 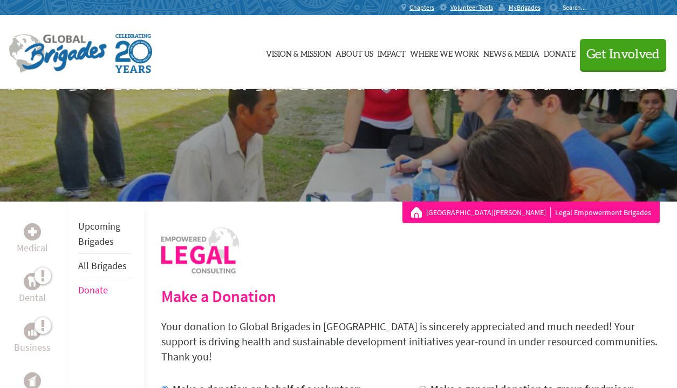 What do you see at coordinates (32, 281) in the screenshot?
I see `img: Dental` at bounding box center [32, 281].